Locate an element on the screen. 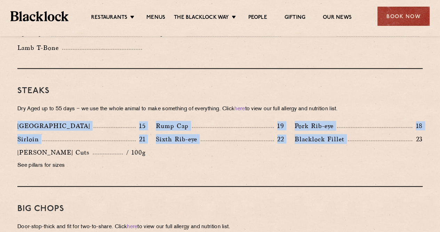  div: Book Now is located at coordinates (404, 16).